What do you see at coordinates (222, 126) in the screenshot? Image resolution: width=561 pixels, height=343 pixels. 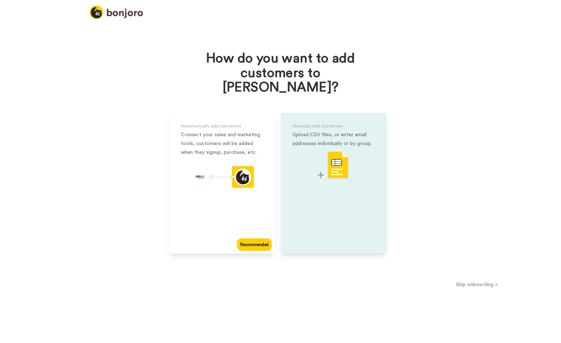 I see `div: Automatically add customers` at bounding box center [222, 126].